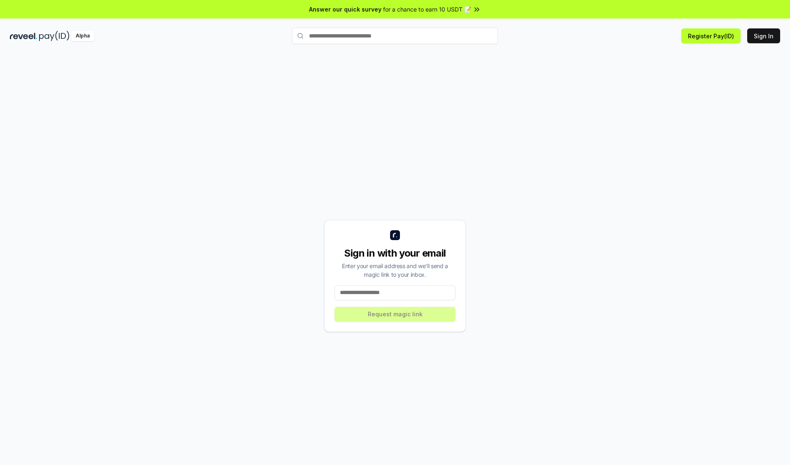  What do you see at coordinates (345, 9) in the screenshot?
I see `span: Answer our quick survey` at bounding box center [345, 9].